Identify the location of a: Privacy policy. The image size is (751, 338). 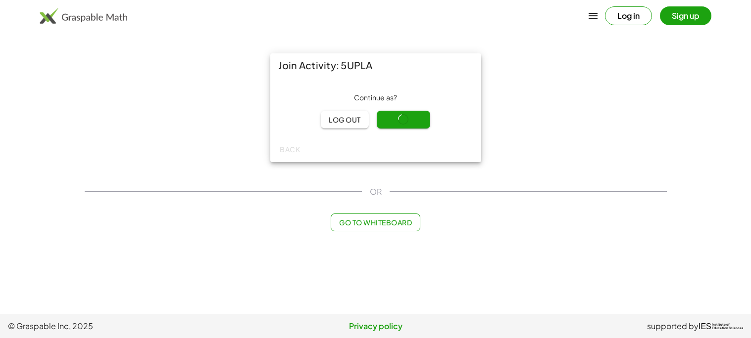
(375, 327).